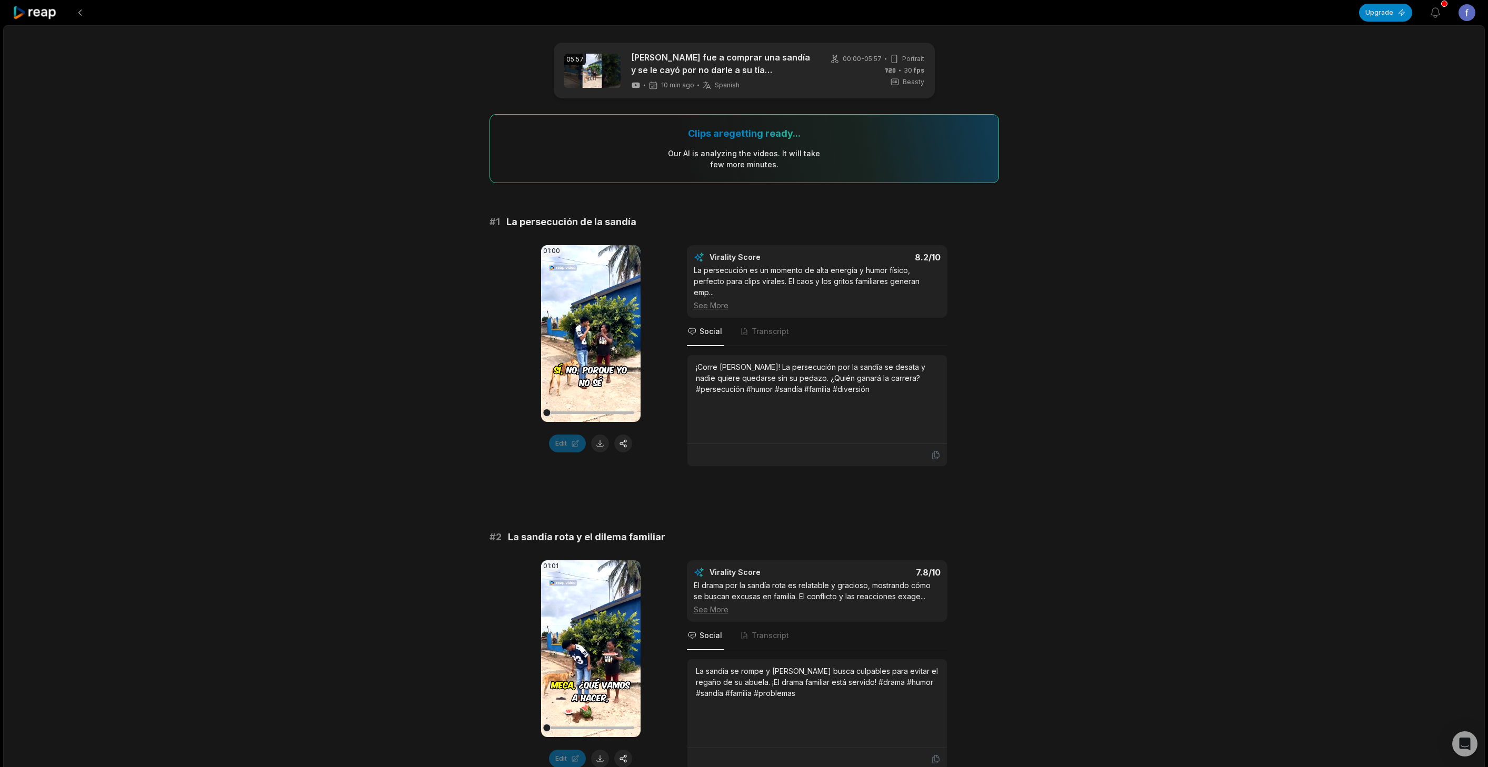 This screenshot has width=1488, height=767. I want to click on div: Clips are getting ready..., so click(744, 133).